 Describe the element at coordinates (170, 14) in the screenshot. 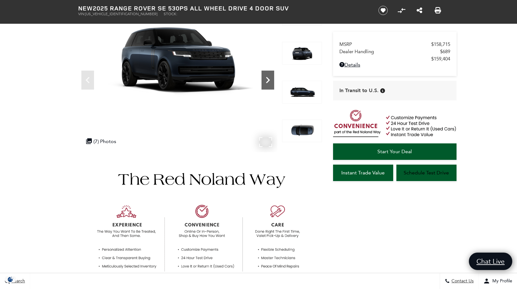

I see `span: Stock:` at that location.